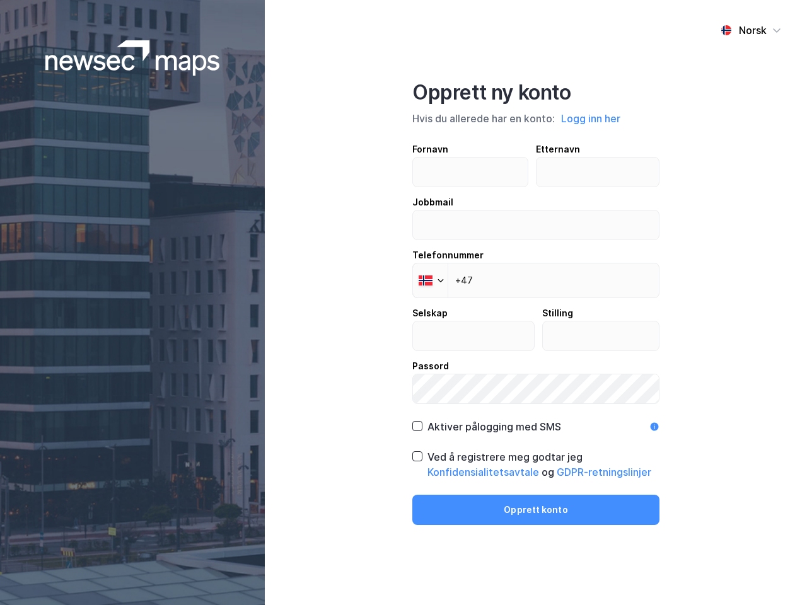 The height and width of the screenshot is (605, 807). Describe the element at coordinates (591, 118) in the screenshot. I see `button: Logg inn her` at that location.